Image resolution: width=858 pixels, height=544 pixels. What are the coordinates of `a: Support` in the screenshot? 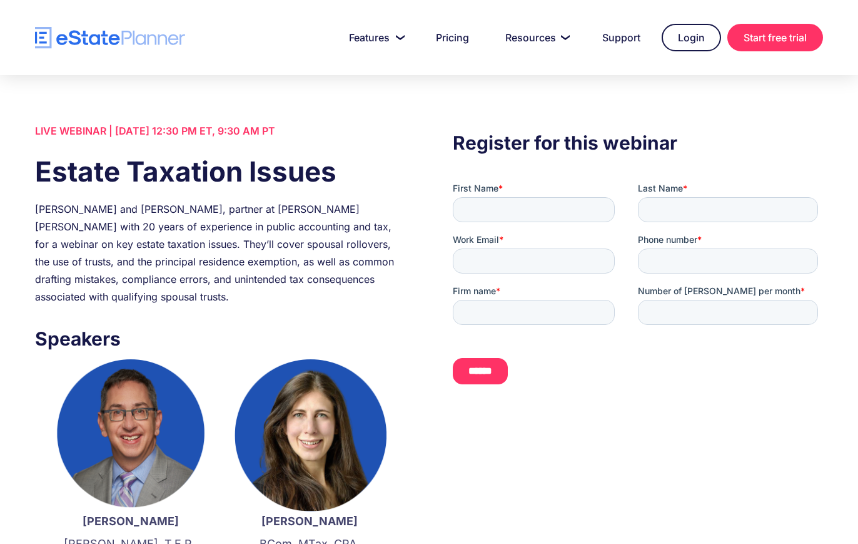 It's located at (621, 38).